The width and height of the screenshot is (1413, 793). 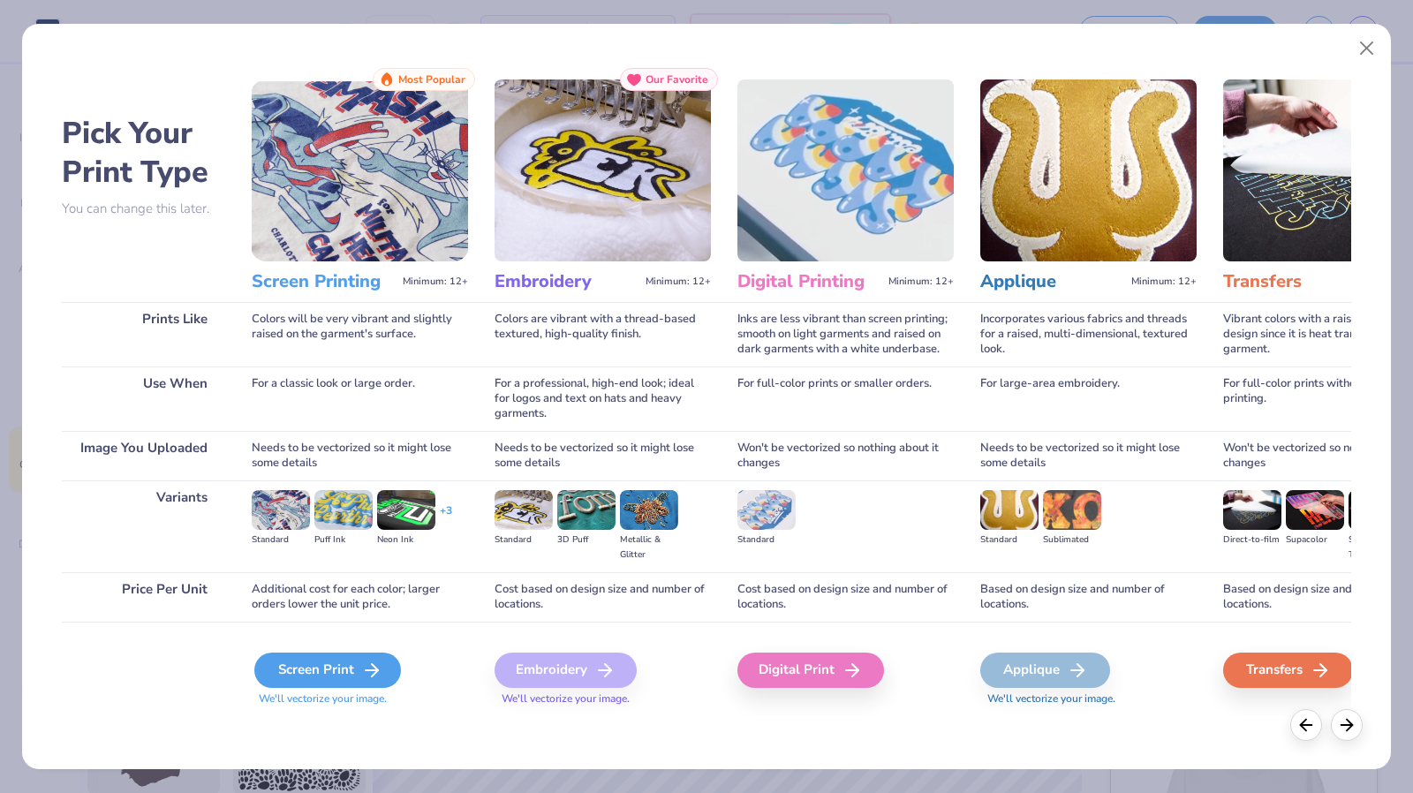 What do you see at coordinates (602, 170) in the screenshot?
I see `img: Embroidery` at bounding box center [602, 170].